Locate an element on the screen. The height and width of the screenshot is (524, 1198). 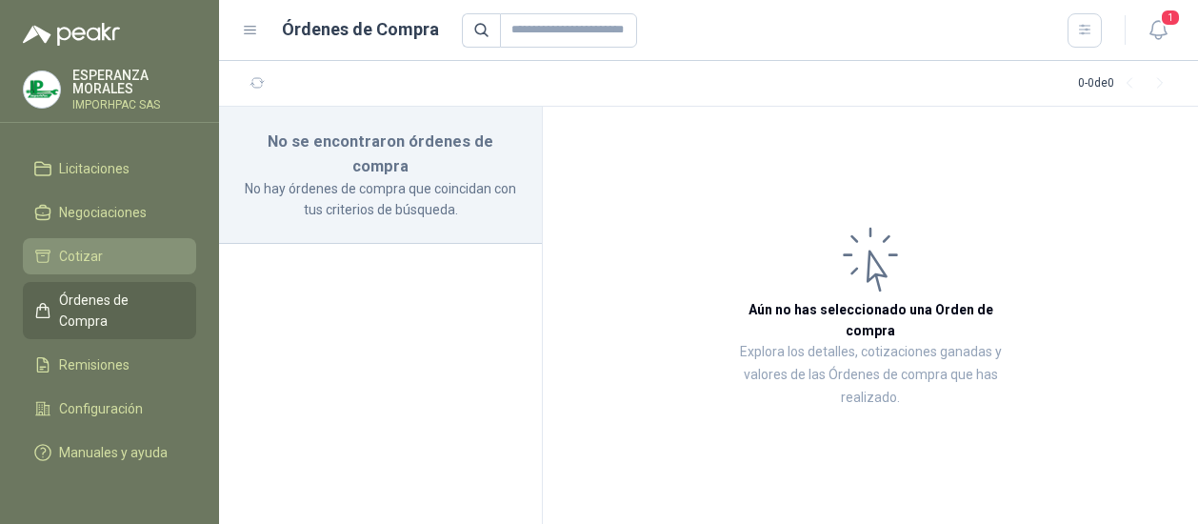
span: Licitaciones is located at coordinates (94, 169).